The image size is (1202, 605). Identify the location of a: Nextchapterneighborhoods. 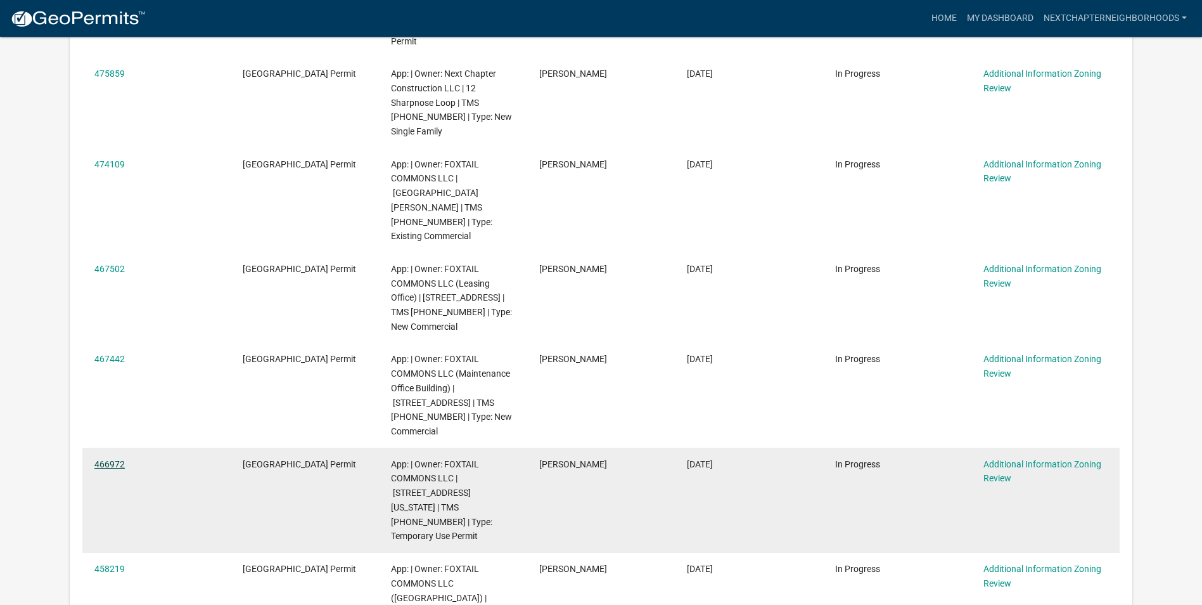
(1115, 18).